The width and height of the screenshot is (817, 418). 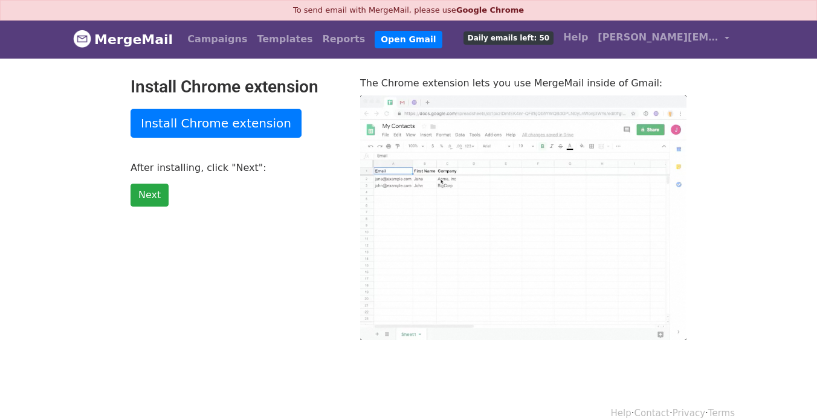 What do you see at coordinates (490, 10) in the screenshot?
I see `a: Google Chrome` at bounding box center [490, 10].